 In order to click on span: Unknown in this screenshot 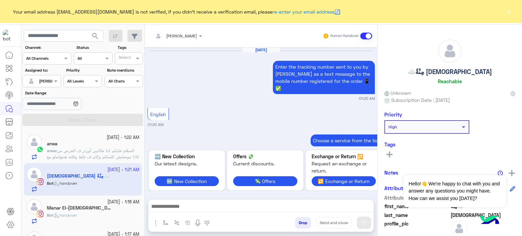, I will do `click(398, 93)`.